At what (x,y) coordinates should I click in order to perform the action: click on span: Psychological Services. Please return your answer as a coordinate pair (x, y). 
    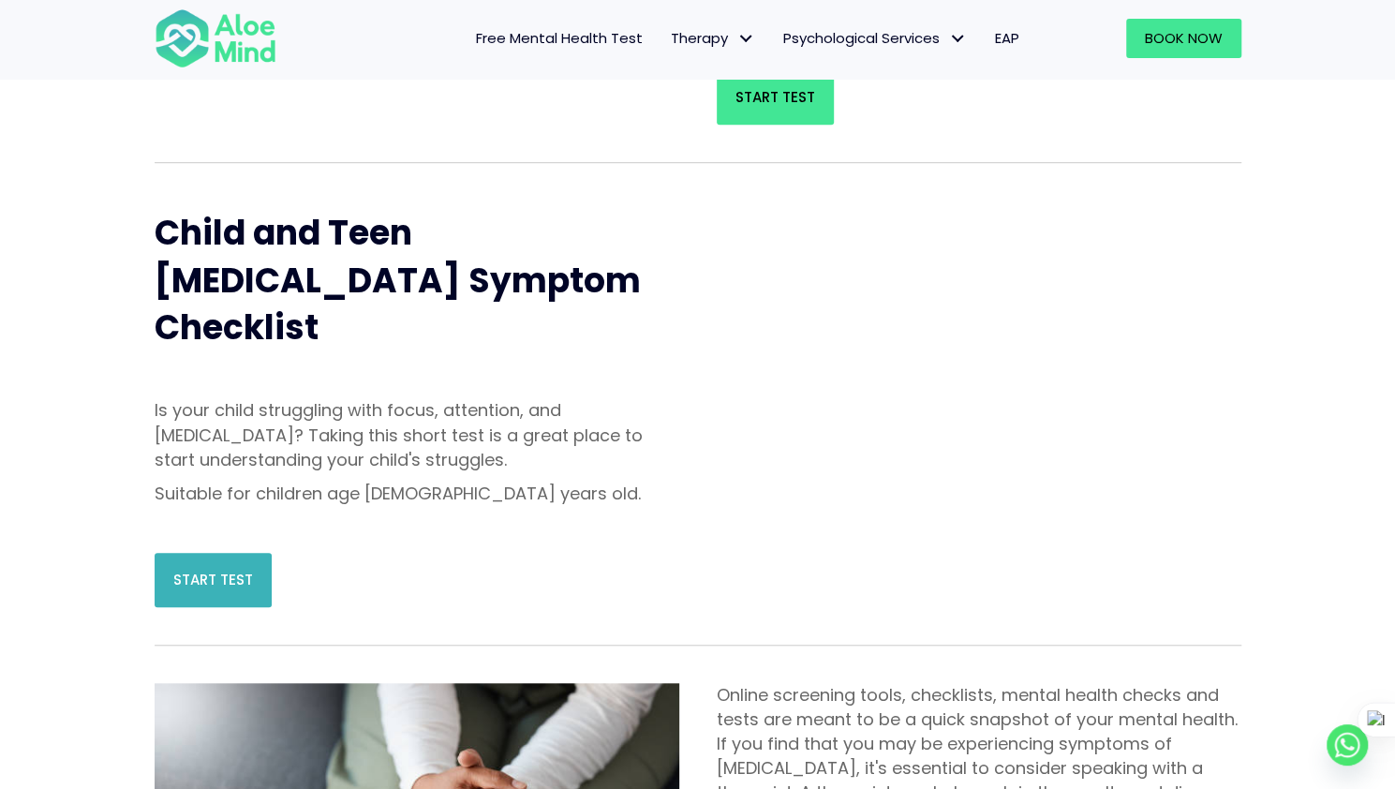
    Looking at the image, I should click on (875, 37).